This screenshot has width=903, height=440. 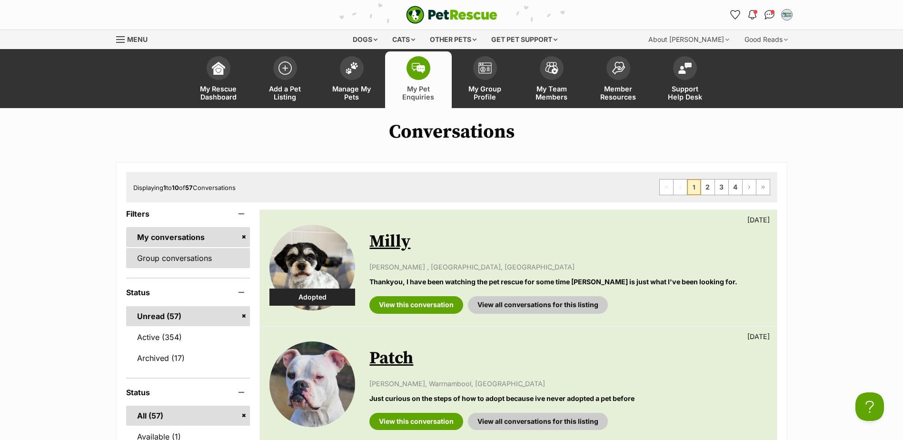 What do you see at coordinates (218, 79) in the screenshot?
I see `a: My Rescue Dashboard` at bounding box center [218, 79].